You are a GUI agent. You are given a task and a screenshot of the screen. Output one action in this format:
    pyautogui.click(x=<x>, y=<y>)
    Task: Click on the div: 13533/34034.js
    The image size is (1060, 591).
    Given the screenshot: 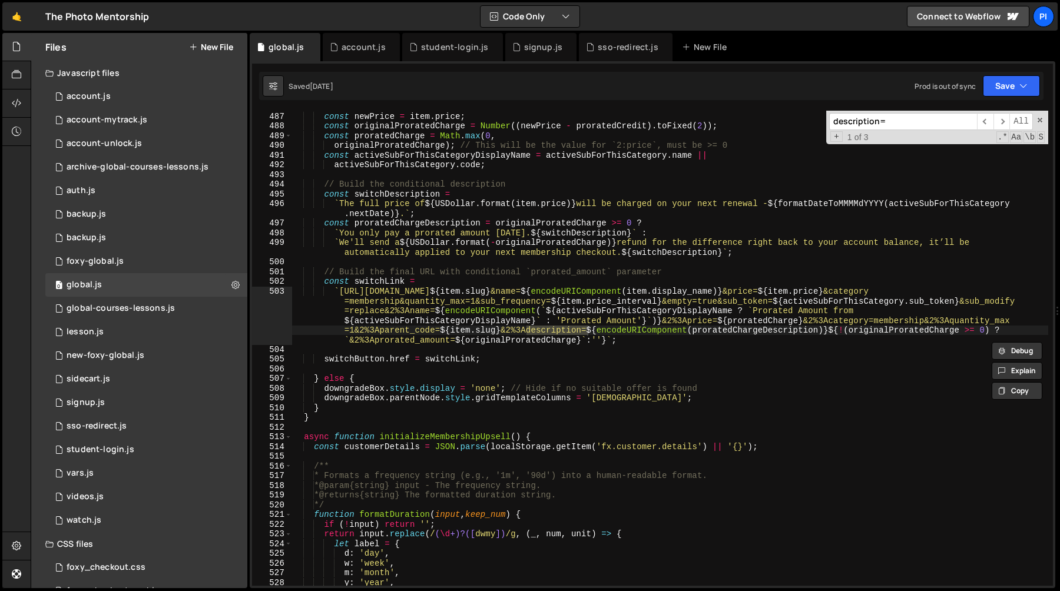 What is the action you would take?
    pyautogui.click(x=146, y=191)
    